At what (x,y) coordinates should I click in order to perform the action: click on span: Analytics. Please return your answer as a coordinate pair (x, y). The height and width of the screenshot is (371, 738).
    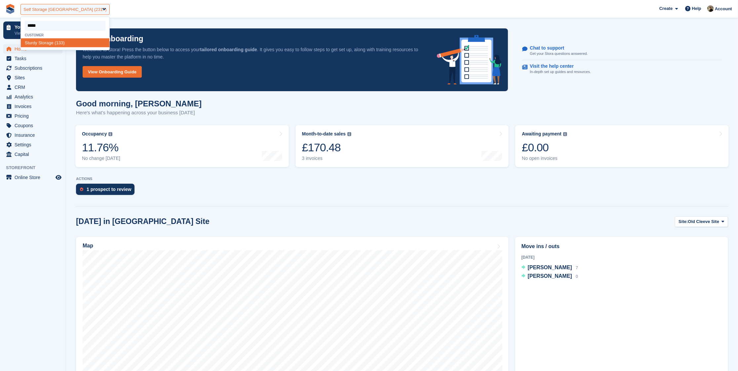
    Looking at the image, I should click on (34, 97).